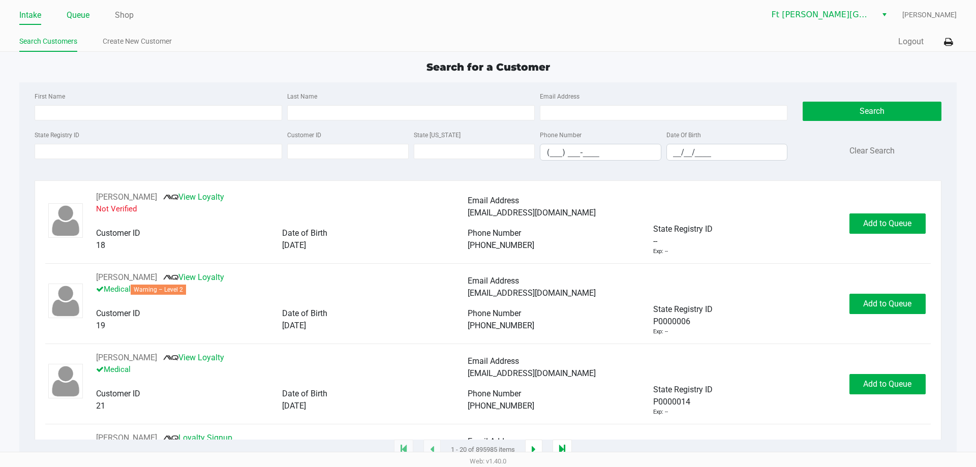  I want to click on a: Search Customers, so click(48, 41).